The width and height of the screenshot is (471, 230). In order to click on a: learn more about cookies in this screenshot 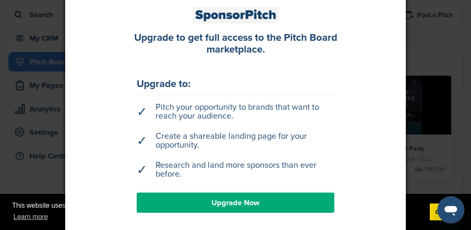, I will do `click(31, 217)`.